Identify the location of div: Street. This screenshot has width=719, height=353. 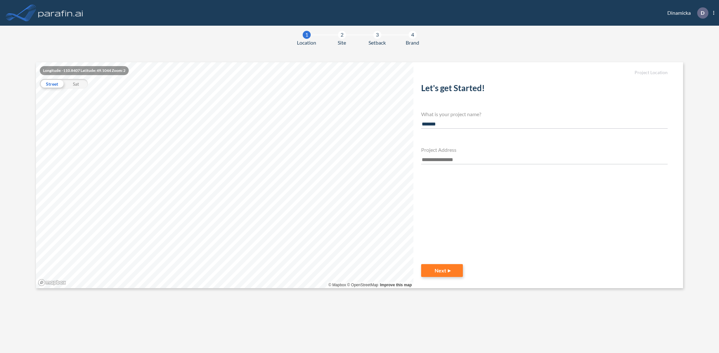
(52, 84).